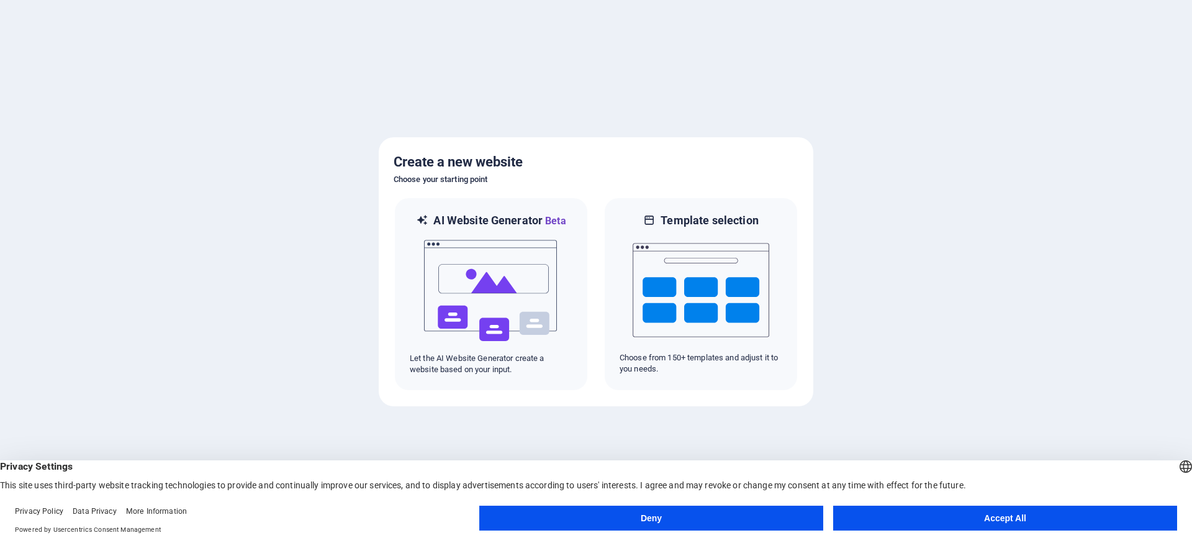  I want to click on h6: Choose your starting point, so click(596, 179).